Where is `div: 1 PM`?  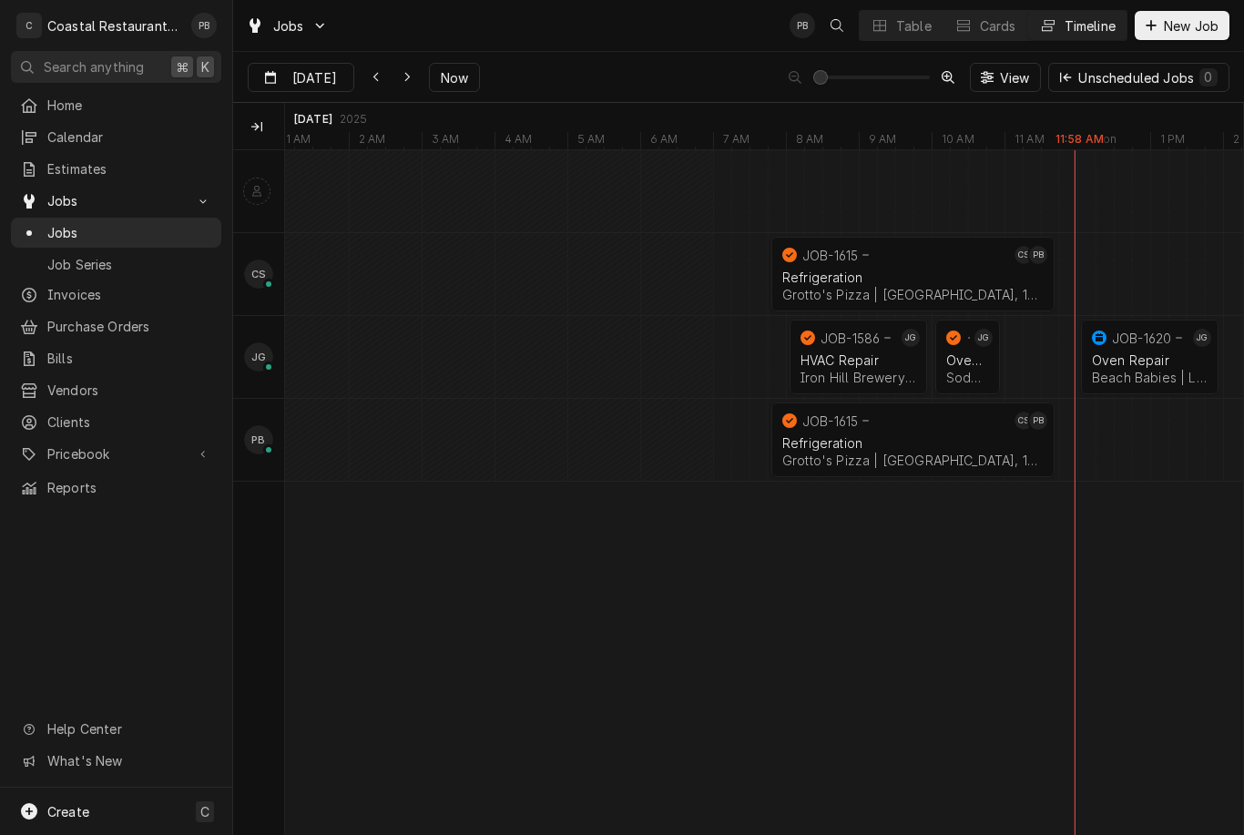
div: 1 PM is located at coordinates (1172, 142).